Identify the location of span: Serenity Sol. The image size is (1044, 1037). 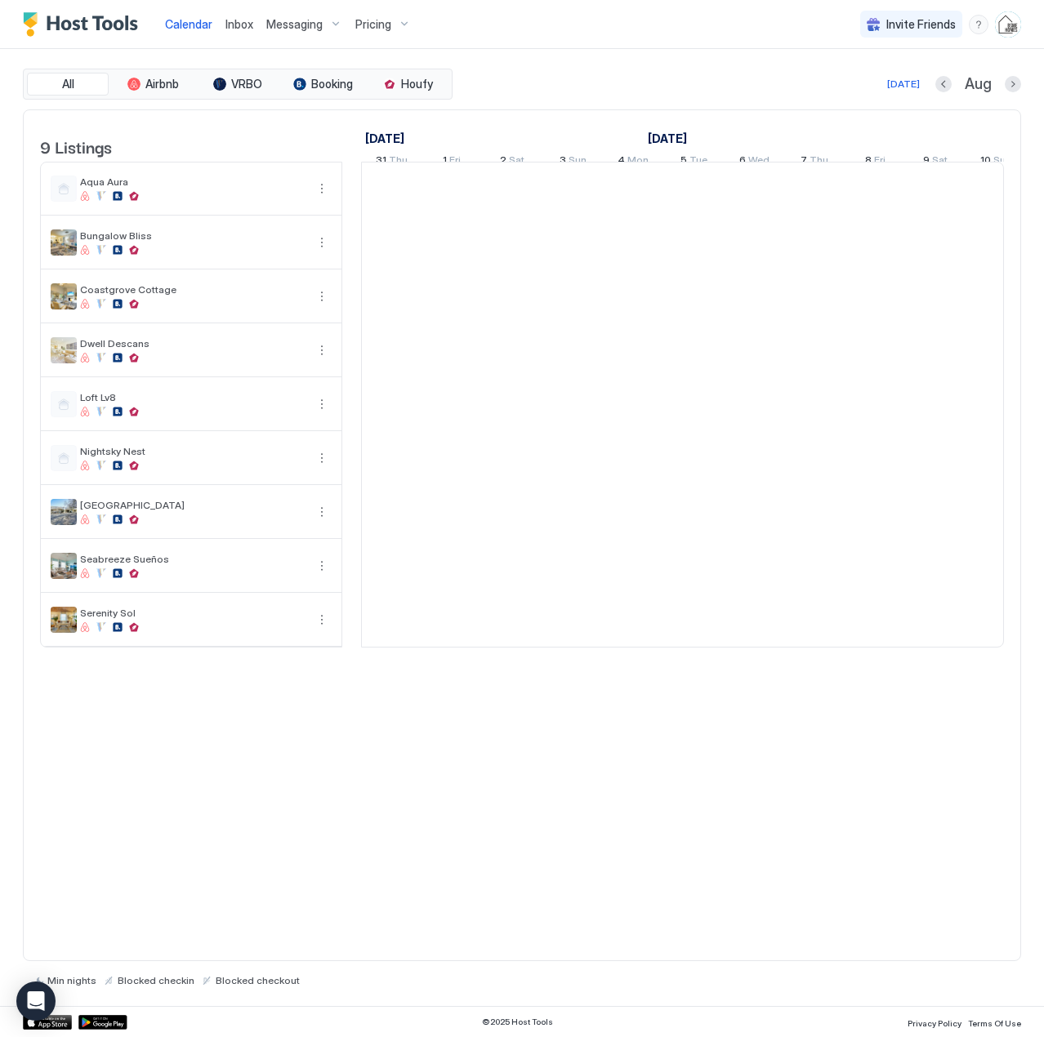
(193, 613).